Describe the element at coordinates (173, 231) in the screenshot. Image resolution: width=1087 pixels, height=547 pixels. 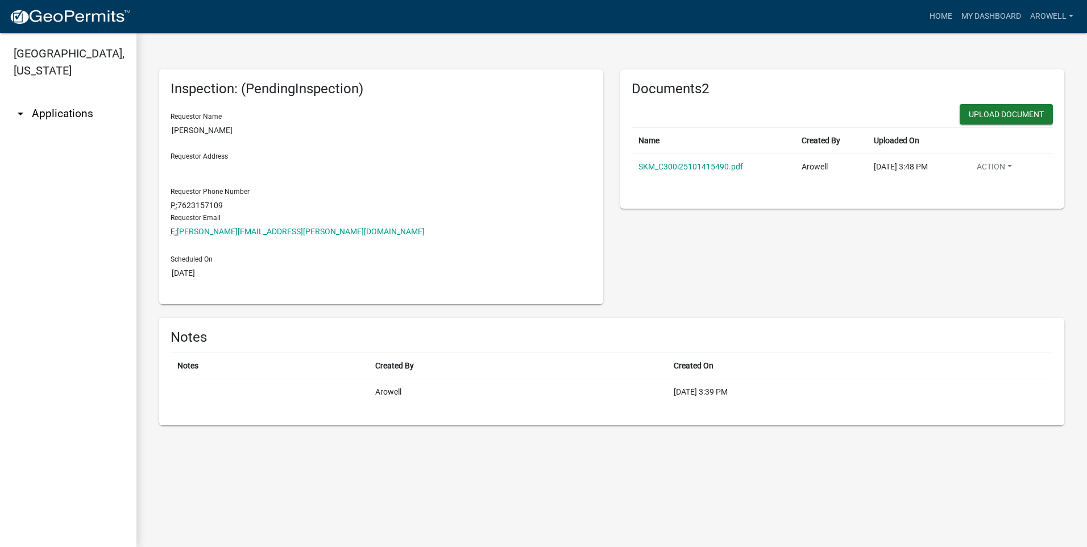
I see `abbr: Email` at that location.